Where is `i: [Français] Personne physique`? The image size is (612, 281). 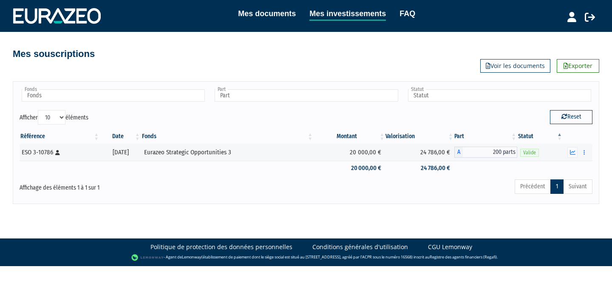 i: [Français] Personne physique is located at coordinates (57, 153).